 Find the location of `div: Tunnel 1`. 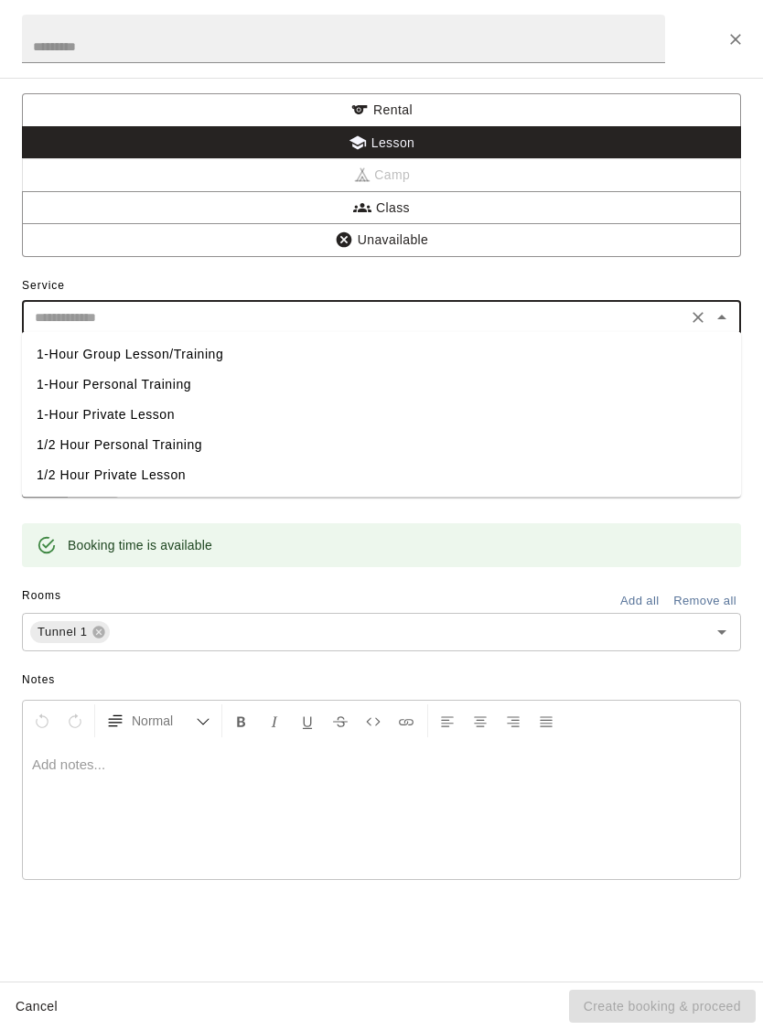

div: Tunnel 1 is located at coordinates (70, 632).